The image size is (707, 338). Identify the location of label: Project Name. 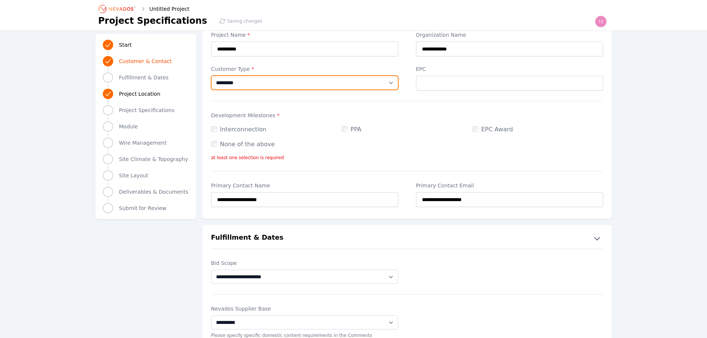
(305, 35).